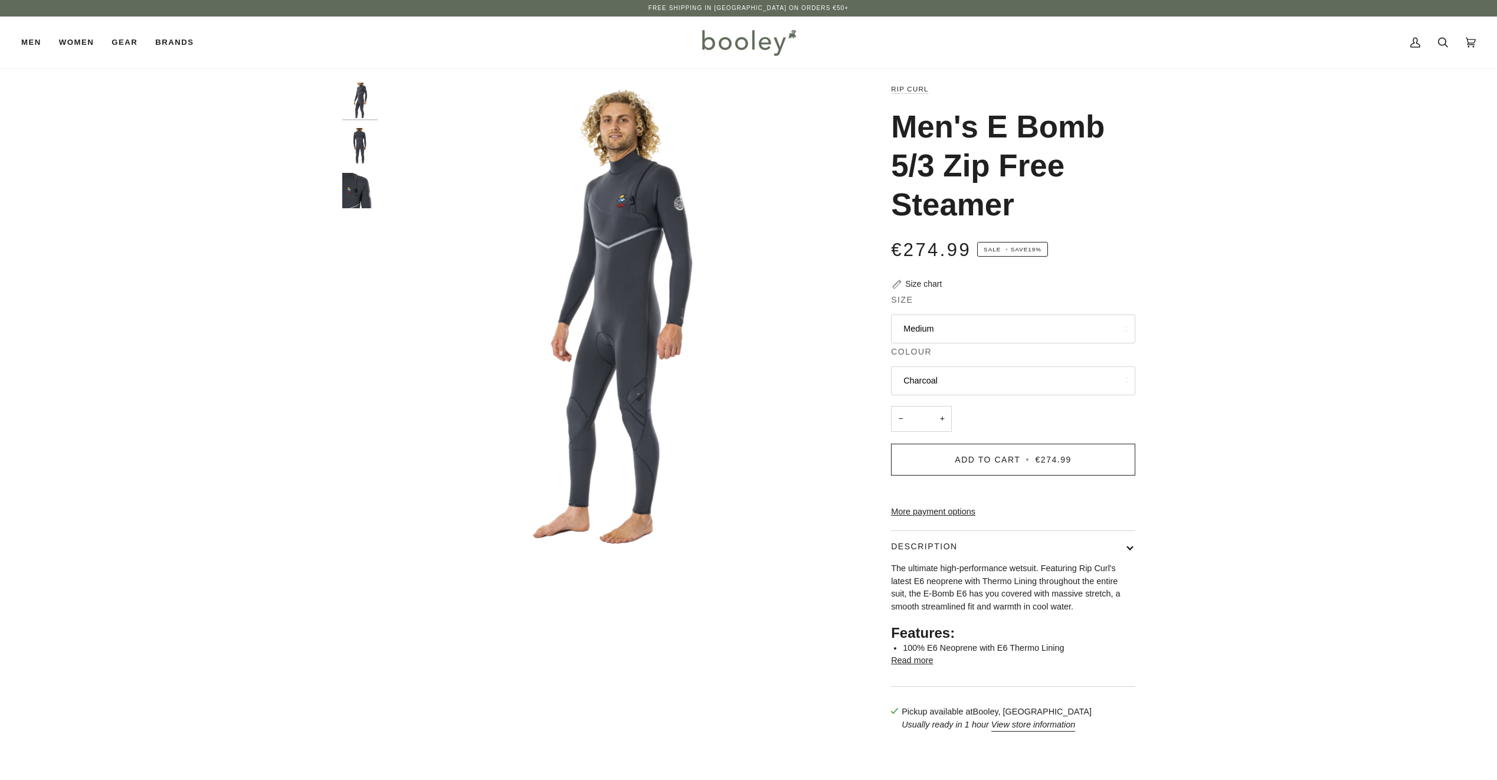 This screenshot has width=1497, height=780. What do you see at coordinates (31, 42) in the screenshot?
I see `span: Men` at bounding box center [31, 42].